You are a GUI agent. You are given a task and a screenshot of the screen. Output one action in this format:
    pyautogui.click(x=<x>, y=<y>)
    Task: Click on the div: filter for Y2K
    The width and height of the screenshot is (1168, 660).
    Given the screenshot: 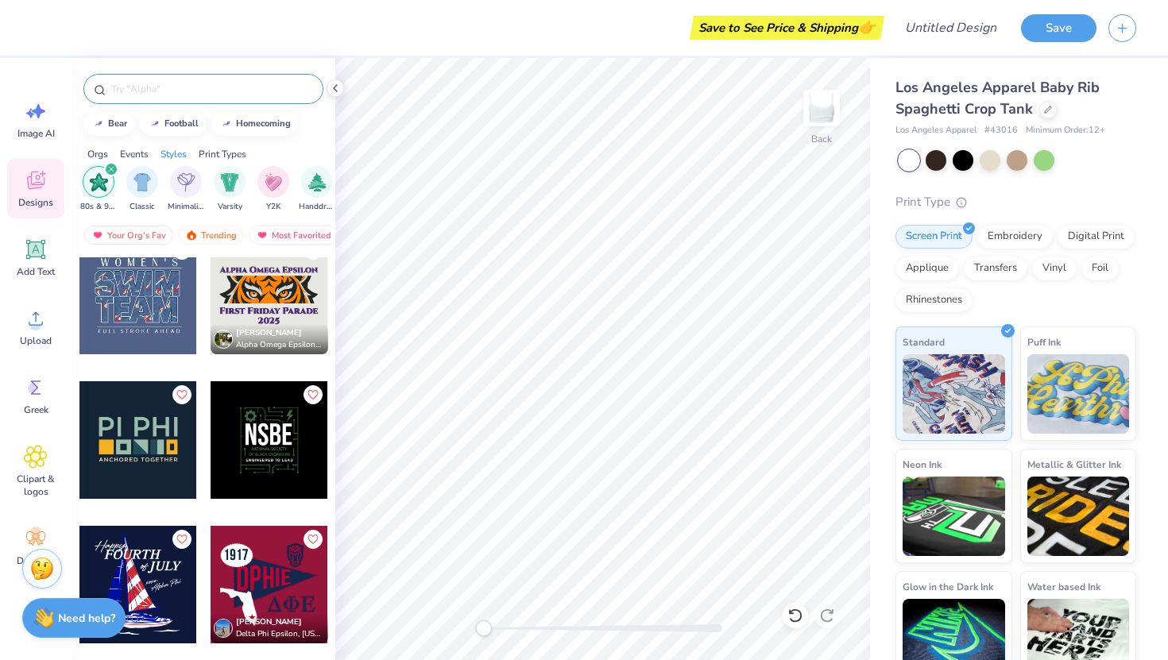 What is the action you would take?
    pyautogui.click(x=273, y=189)
    